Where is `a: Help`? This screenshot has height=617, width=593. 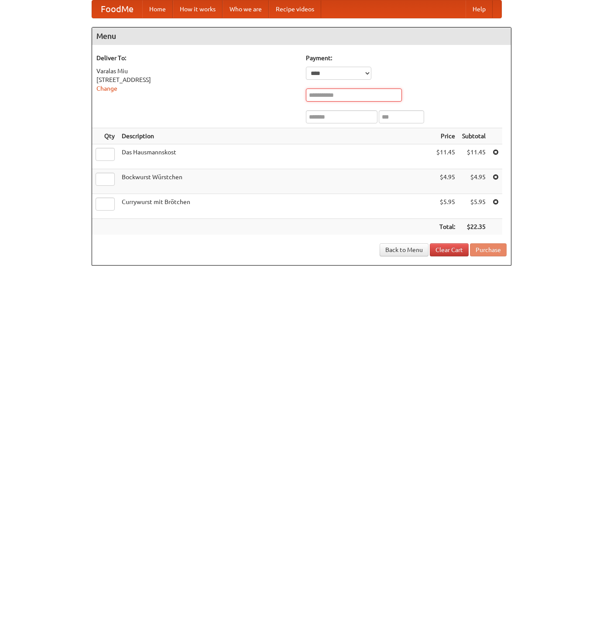 a: Help is located at coordinates (479, 9).